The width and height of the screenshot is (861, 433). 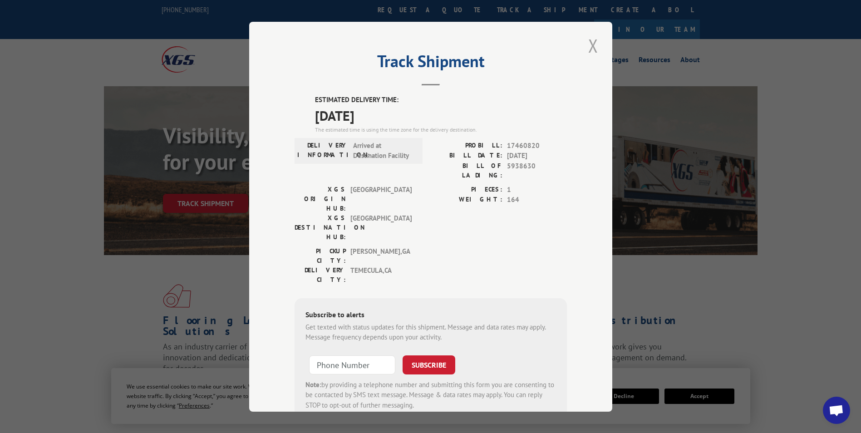 I want to click on div: Subscribe to alerts, so click(x=431, y=315).